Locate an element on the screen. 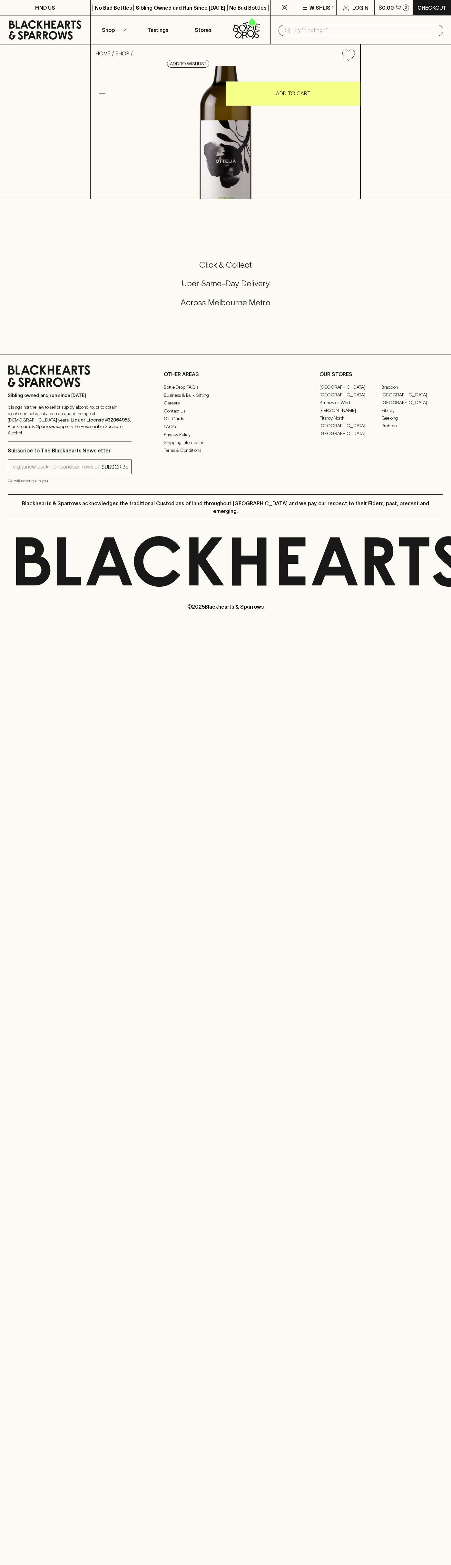 The width and height of the screenshot is (451, 1565). a: HOME is located at coordinates (103, 53).